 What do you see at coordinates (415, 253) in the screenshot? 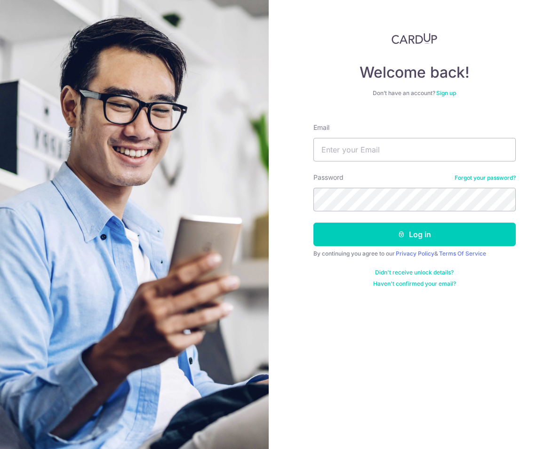
I see `a: Privacy Policy` at bounding box center [415, 253].